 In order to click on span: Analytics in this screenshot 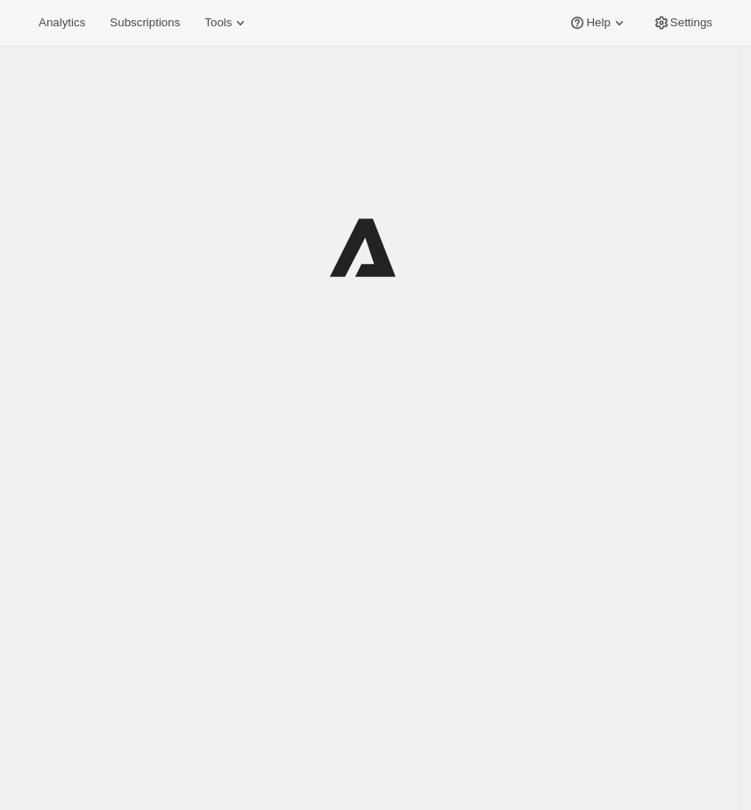, I will do `click(61, 23)`.